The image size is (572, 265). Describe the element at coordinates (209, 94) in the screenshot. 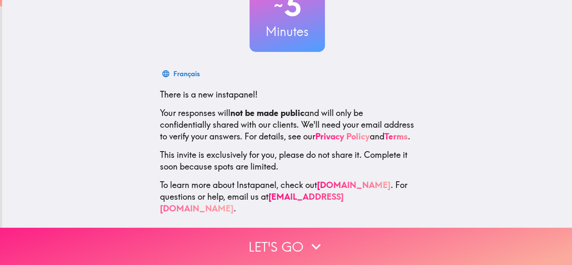

I see `span: There is a new instapanel!` at that location.